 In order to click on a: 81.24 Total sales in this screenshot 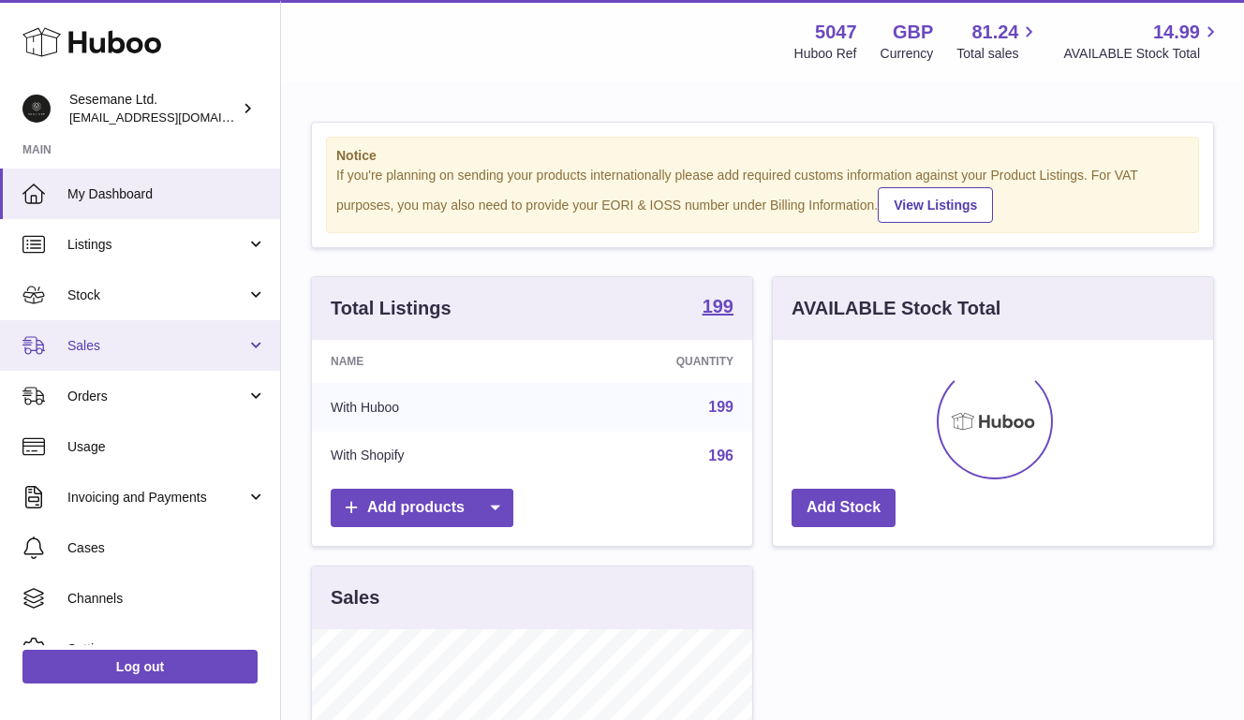, I will do `click(998, 41)`.